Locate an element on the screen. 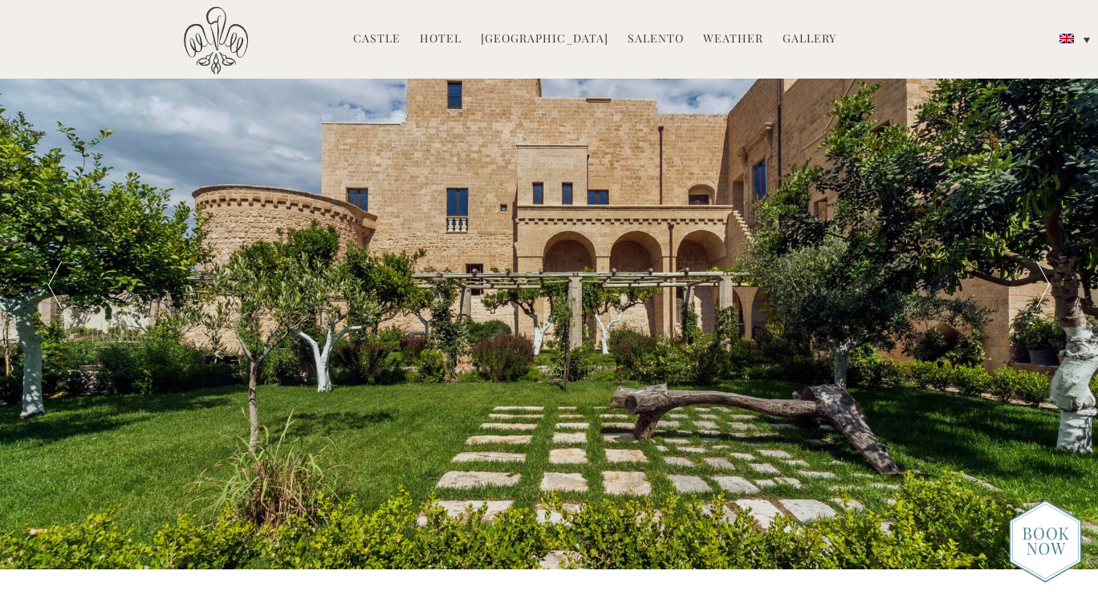 The image size is (1098, 603). a: Weather is located at coordinates (733, 39).